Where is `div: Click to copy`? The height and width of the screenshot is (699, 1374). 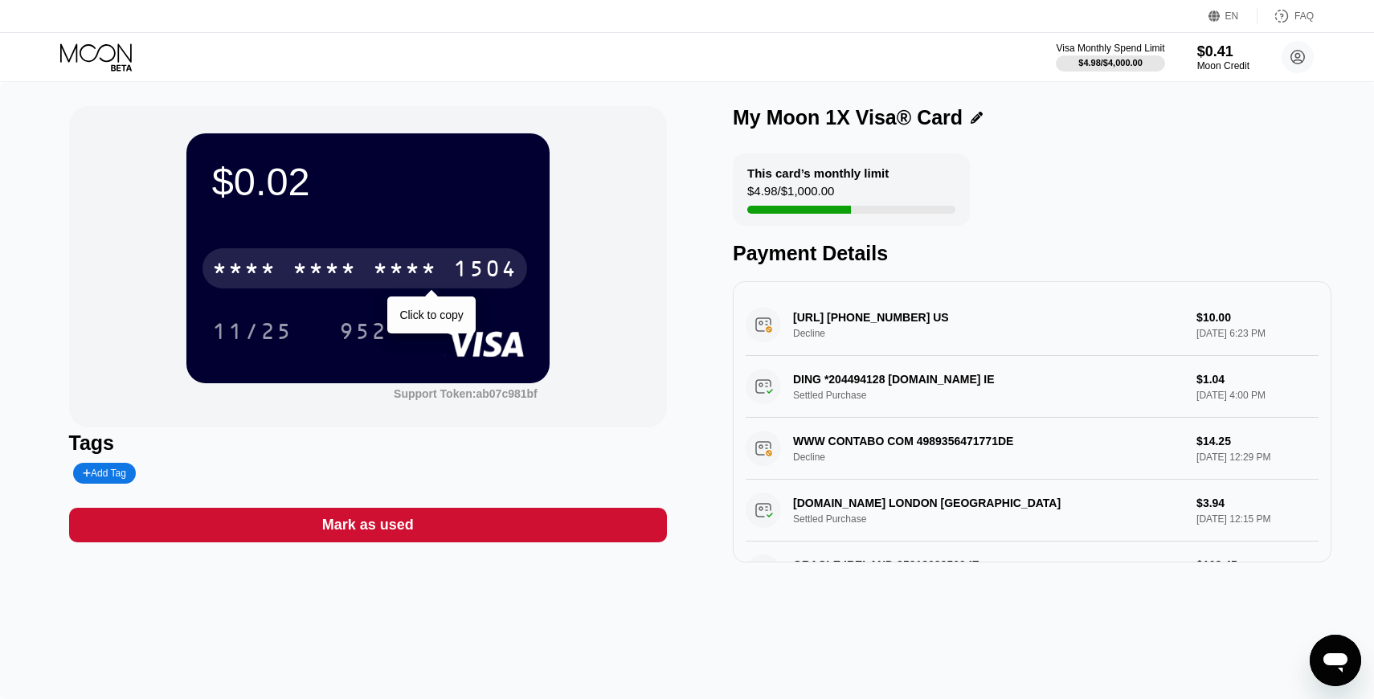 div: Click to copy is located at coordinates (431, 315).